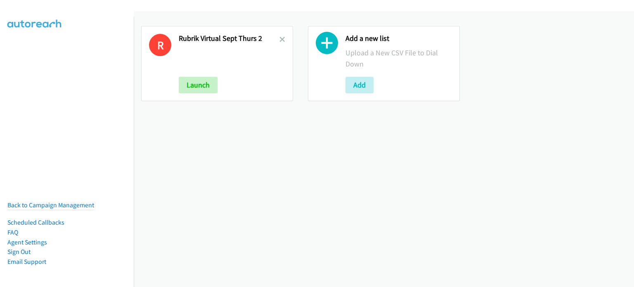  What do you see at coordinates (359, 85) in the screenshot?
I see `button: Add` at bounding box center [359, 85].